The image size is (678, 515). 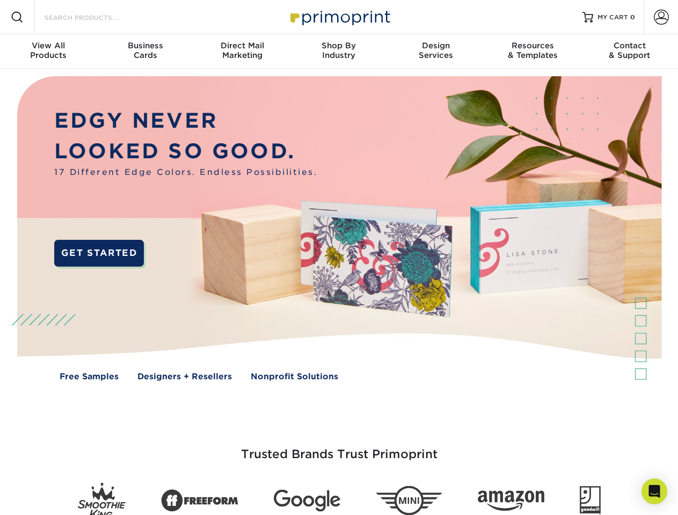 What do you see at coordinates (533, 46) in the screenshot?
I see `span: Resources` at bounding box center [533, 46].